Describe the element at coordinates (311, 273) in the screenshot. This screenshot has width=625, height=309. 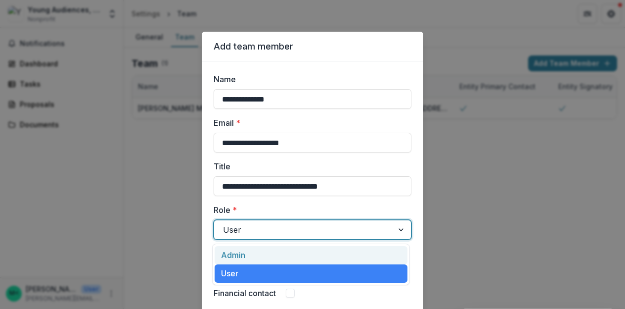
I see `div: User` at that location.